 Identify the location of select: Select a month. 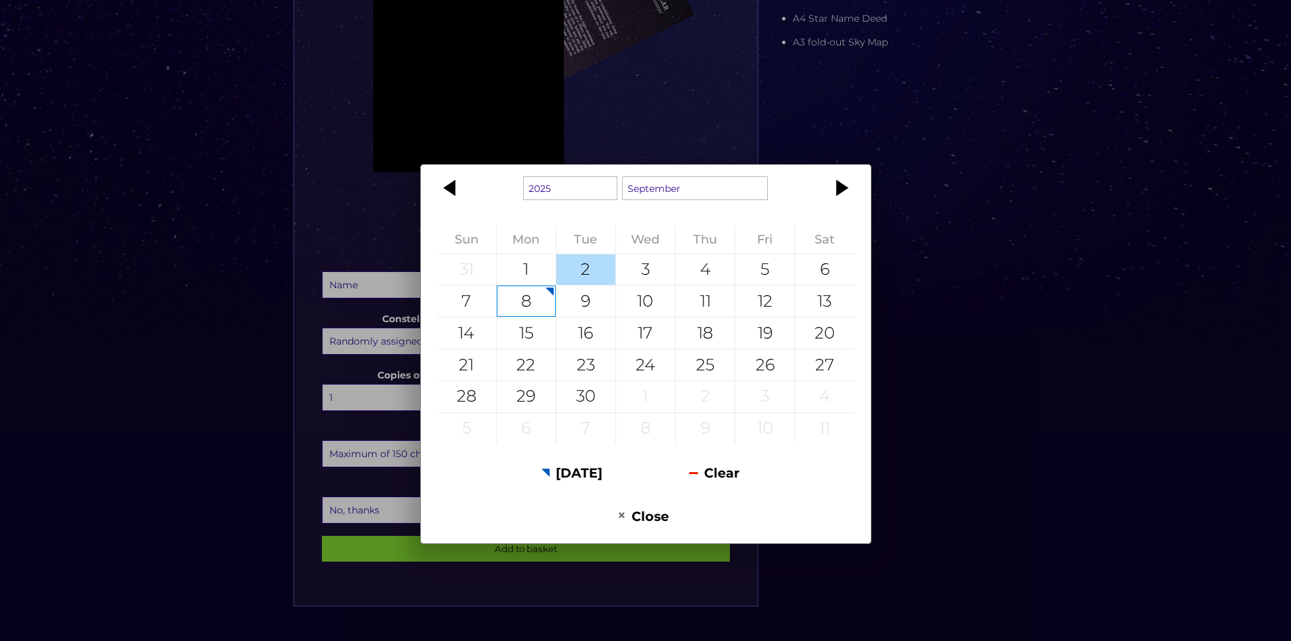
(696, 188).